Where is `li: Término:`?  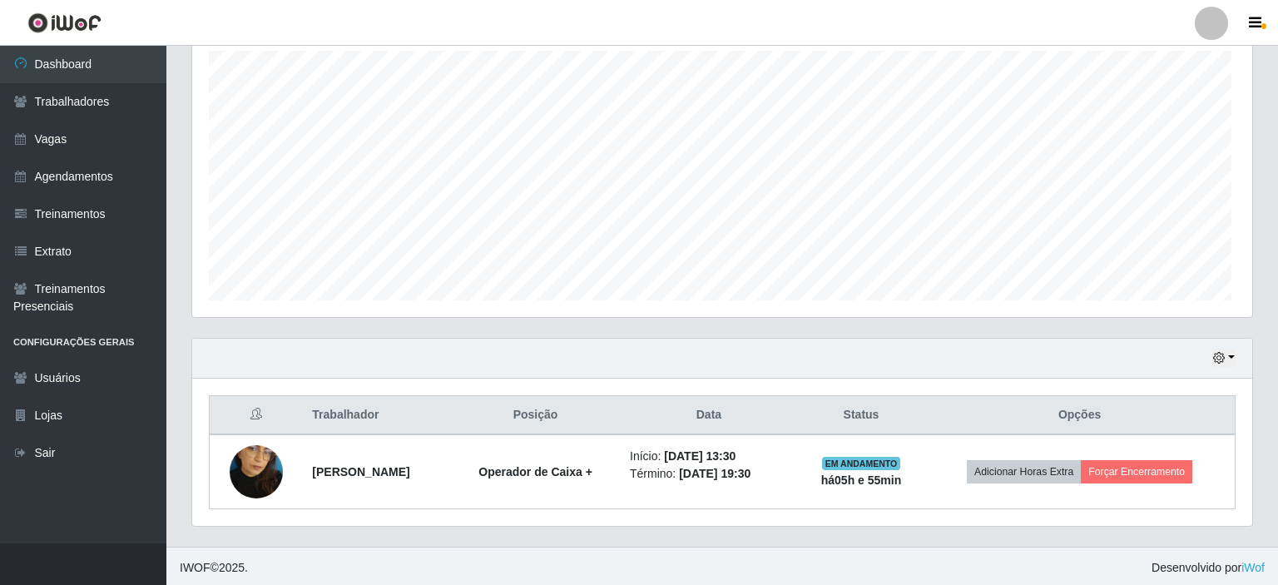
li: Término: is located at coordinates (709, 473).